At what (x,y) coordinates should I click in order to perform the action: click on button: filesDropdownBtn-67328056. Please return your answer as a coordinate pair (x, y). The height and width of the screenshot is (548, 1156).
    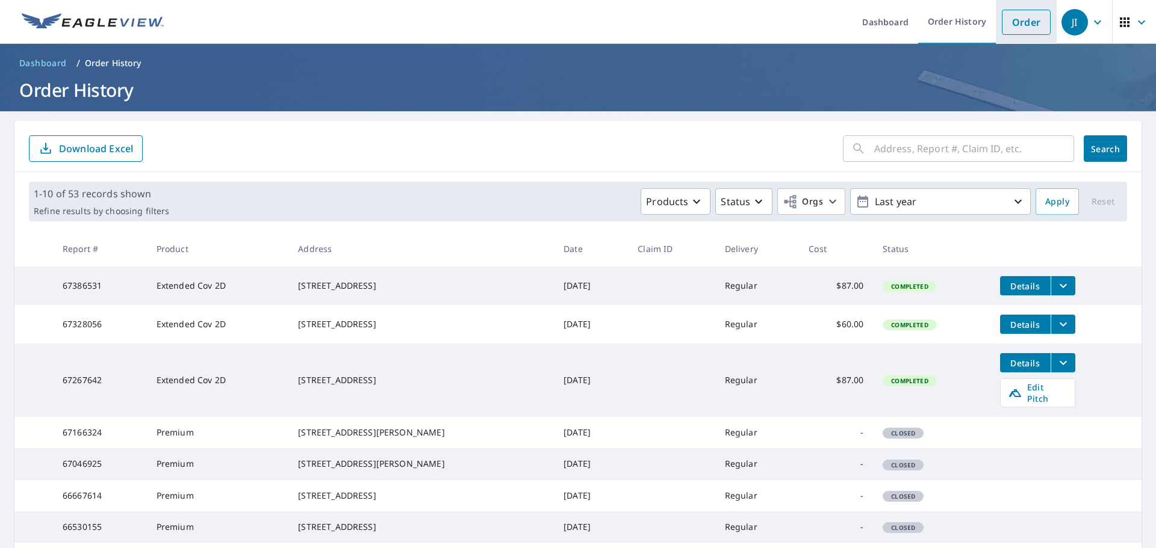
    Looking at the image, I should click on (1063, 324).